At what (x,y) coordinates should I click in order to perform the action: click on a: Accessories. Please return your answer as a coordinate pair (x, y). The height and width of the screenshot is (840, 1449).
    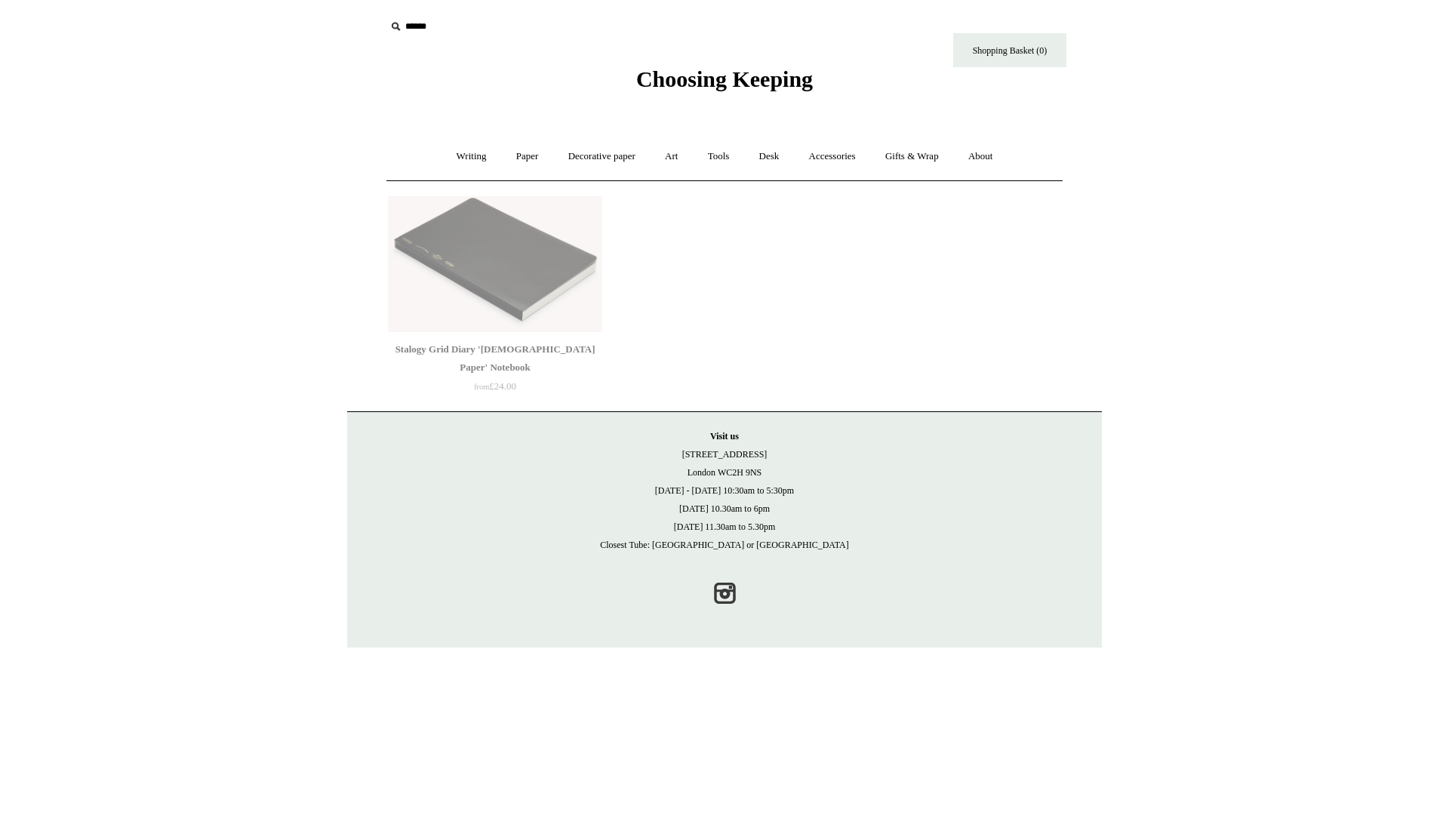
    Looking at the image, I should click on (833, 156).